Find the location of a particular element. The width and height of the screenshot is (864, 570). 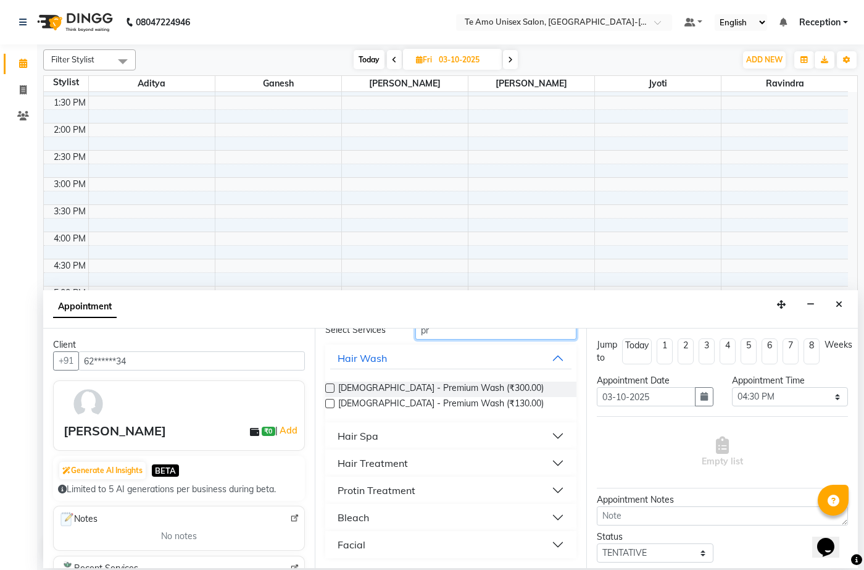

input: 2025-10-03 is located at coordinates (466, 60).